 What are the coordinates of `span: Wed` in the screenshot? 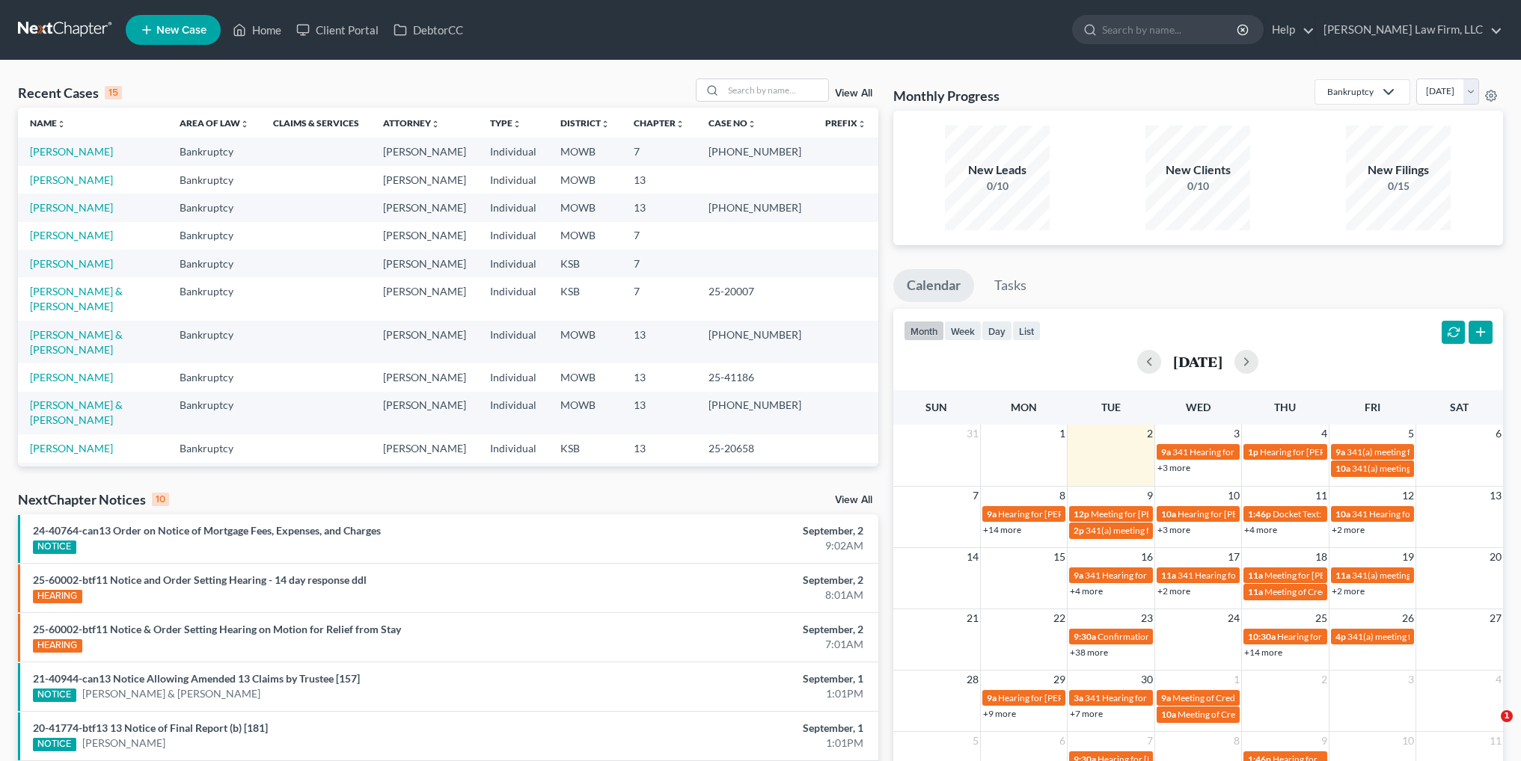 It's located at (1197, 407).